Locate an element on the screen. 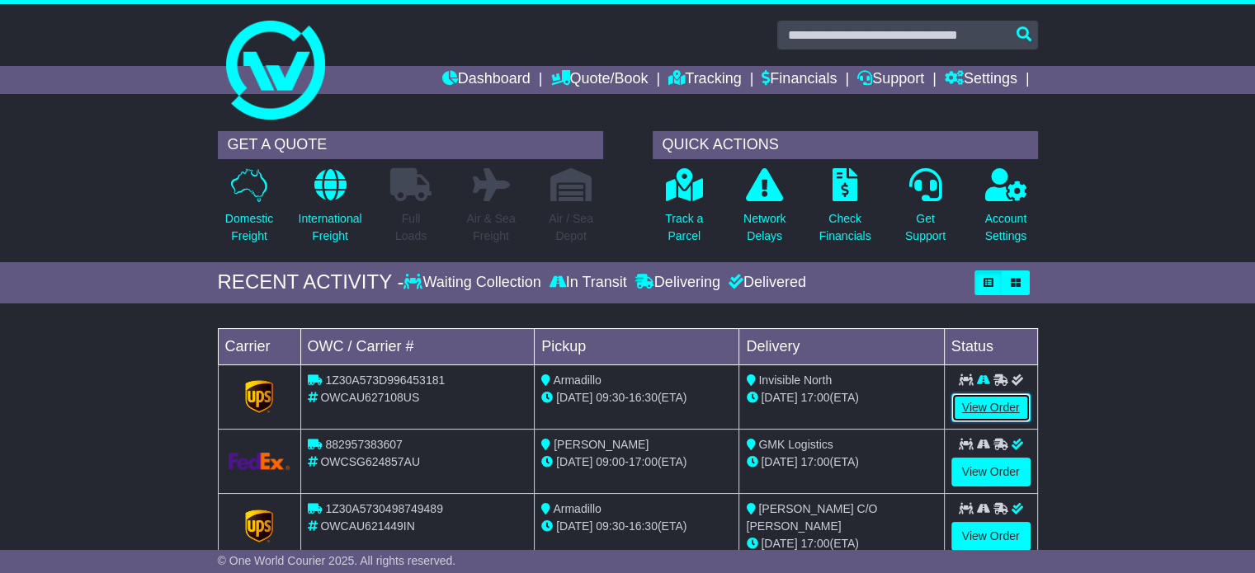 The image size is (1255, 573). a: Settings is located at coordinates (981, 80).